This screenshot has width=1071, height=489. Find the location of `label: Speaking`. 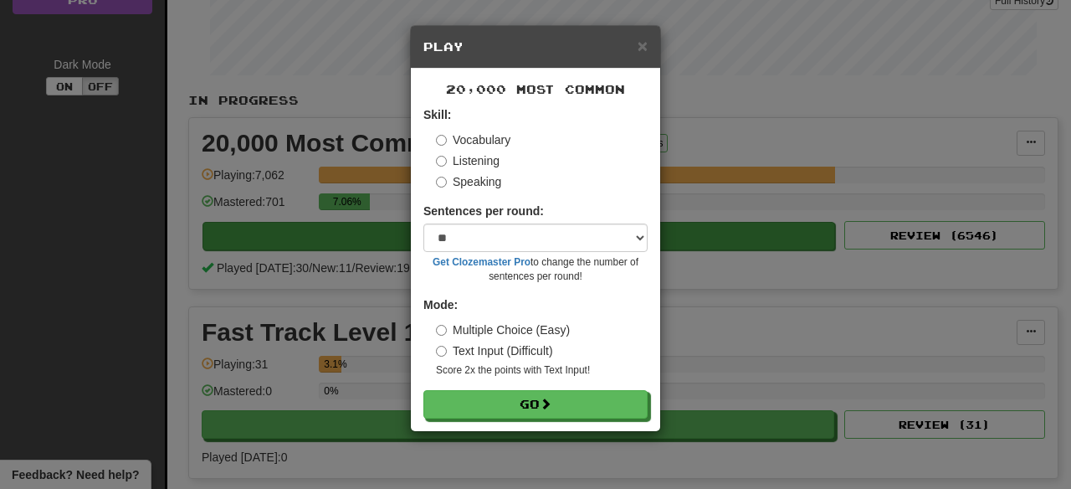

label: Speaking is located at coordinates (469, 182).